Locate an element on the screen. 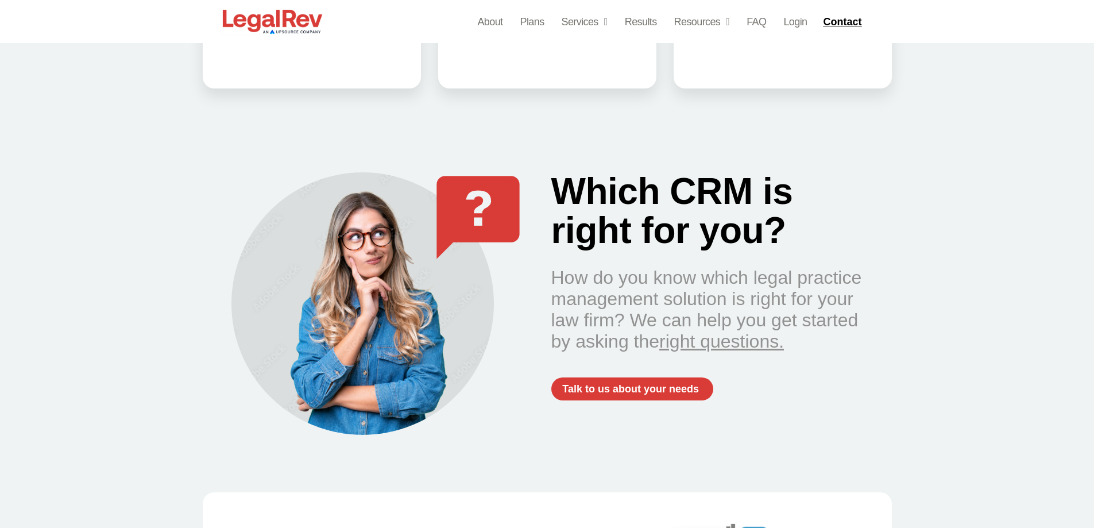  a: Resources is located at coordinates (702, 22).